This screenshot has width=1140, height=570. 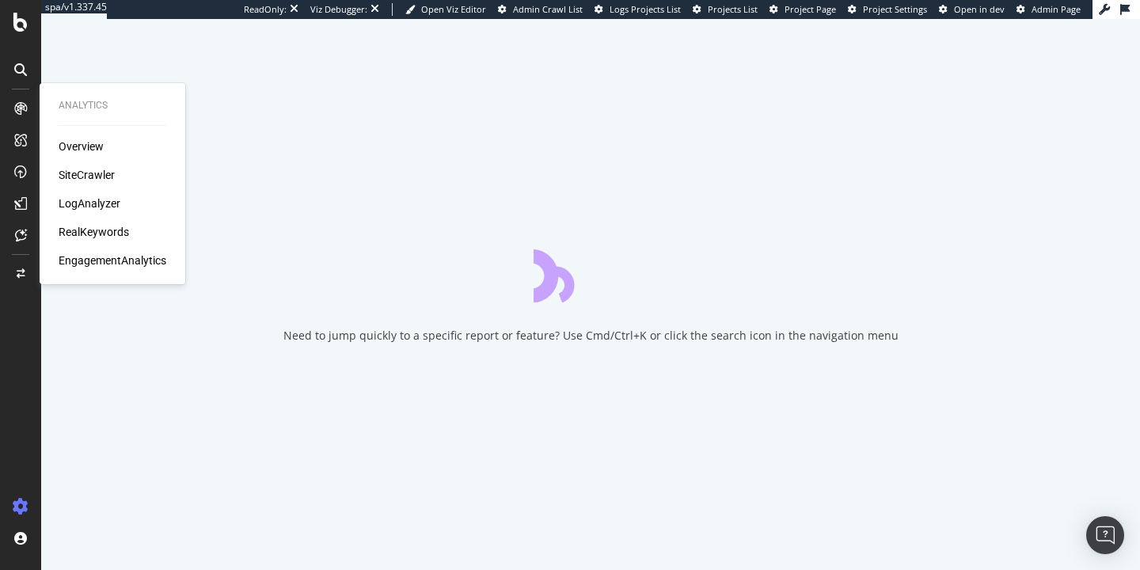 I want to click on span: Open Viz Editor, so click(x=454, y=9).